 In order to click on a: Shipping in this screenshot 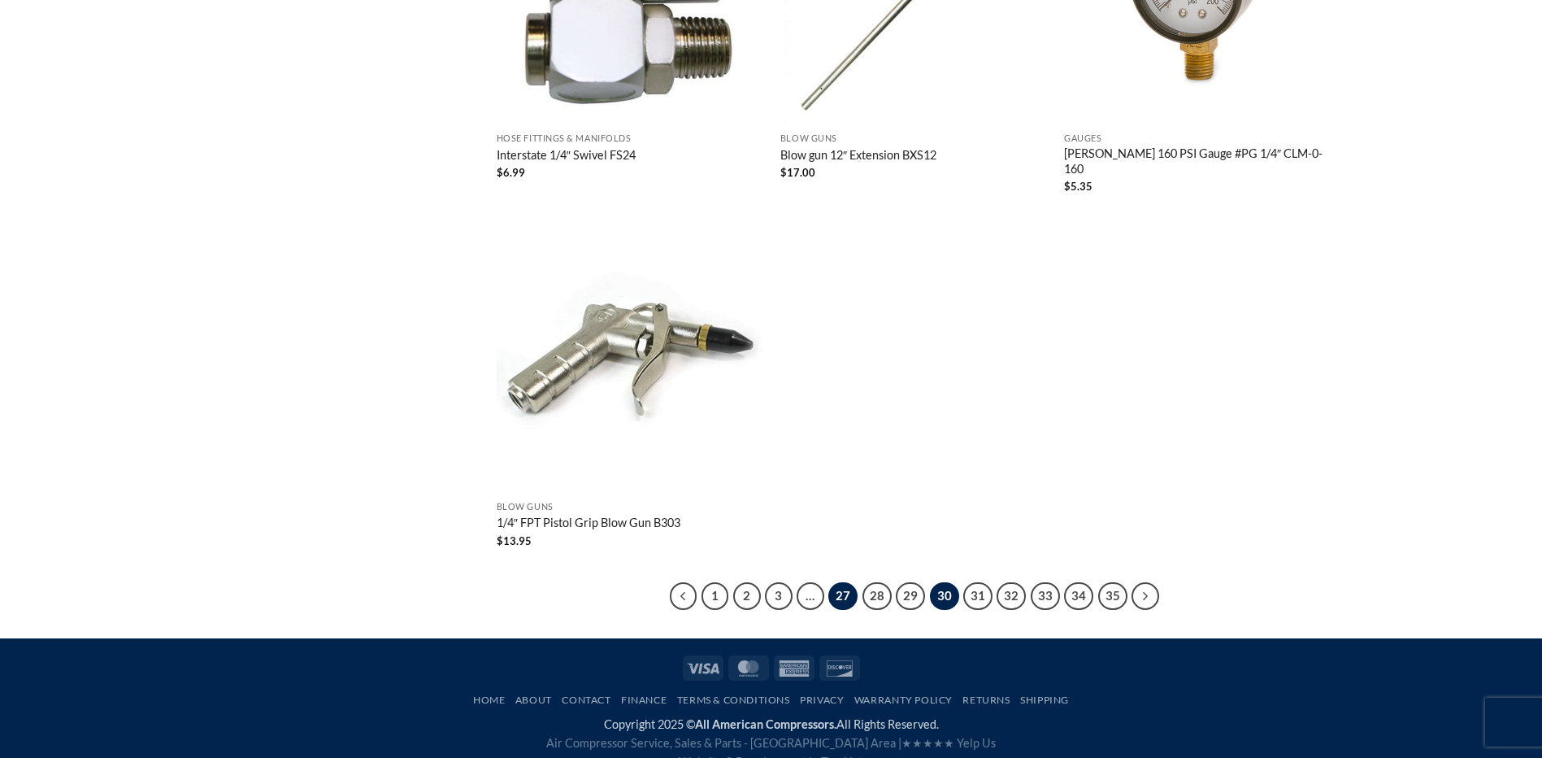, I will do `click(1045, 699)`.